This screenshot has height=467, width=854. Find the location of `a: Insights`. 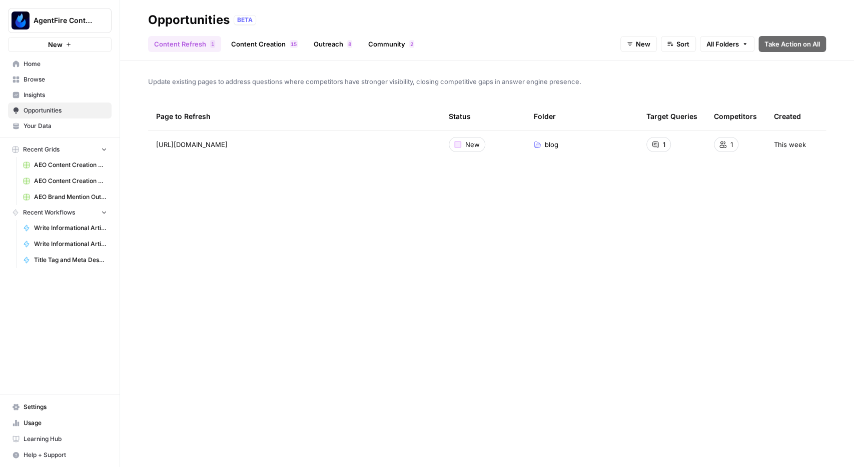

a: Insights is located at coordinates (60, 95).